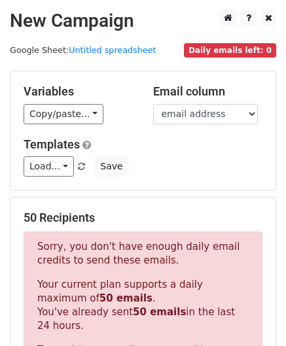 The width and height of the screenshot is (286, 346). I want to click on a: Copy/paste..., so click(63, 114).